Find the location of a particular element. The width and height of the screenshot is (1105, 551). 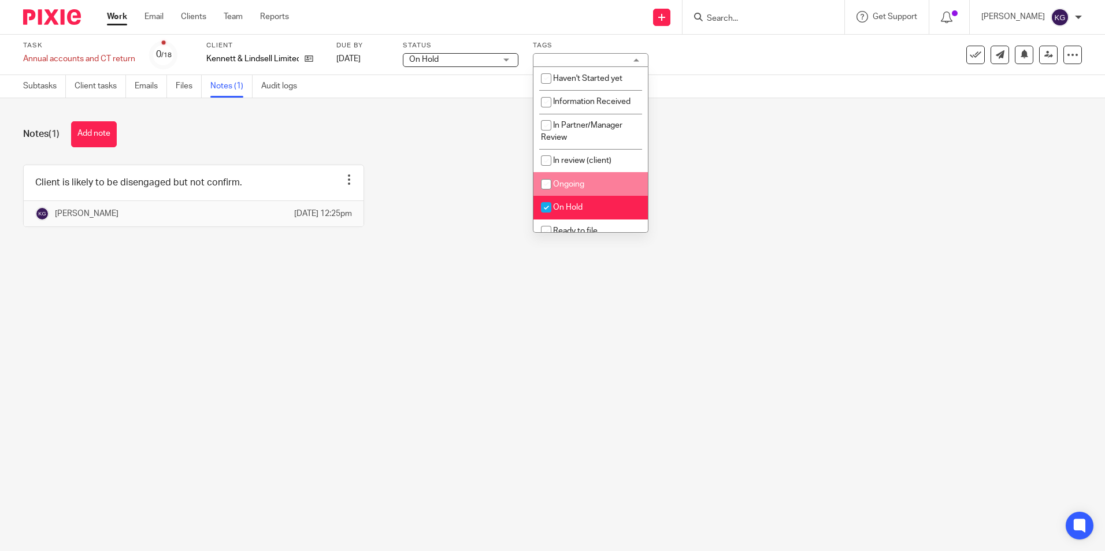

a: Work is located at coordinates (117, 17).